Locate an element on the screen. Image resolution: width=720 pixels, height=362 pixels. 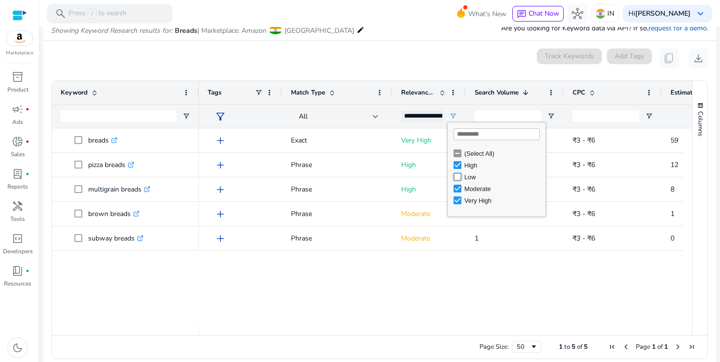
span: Page is located at coordinates (643, 347).